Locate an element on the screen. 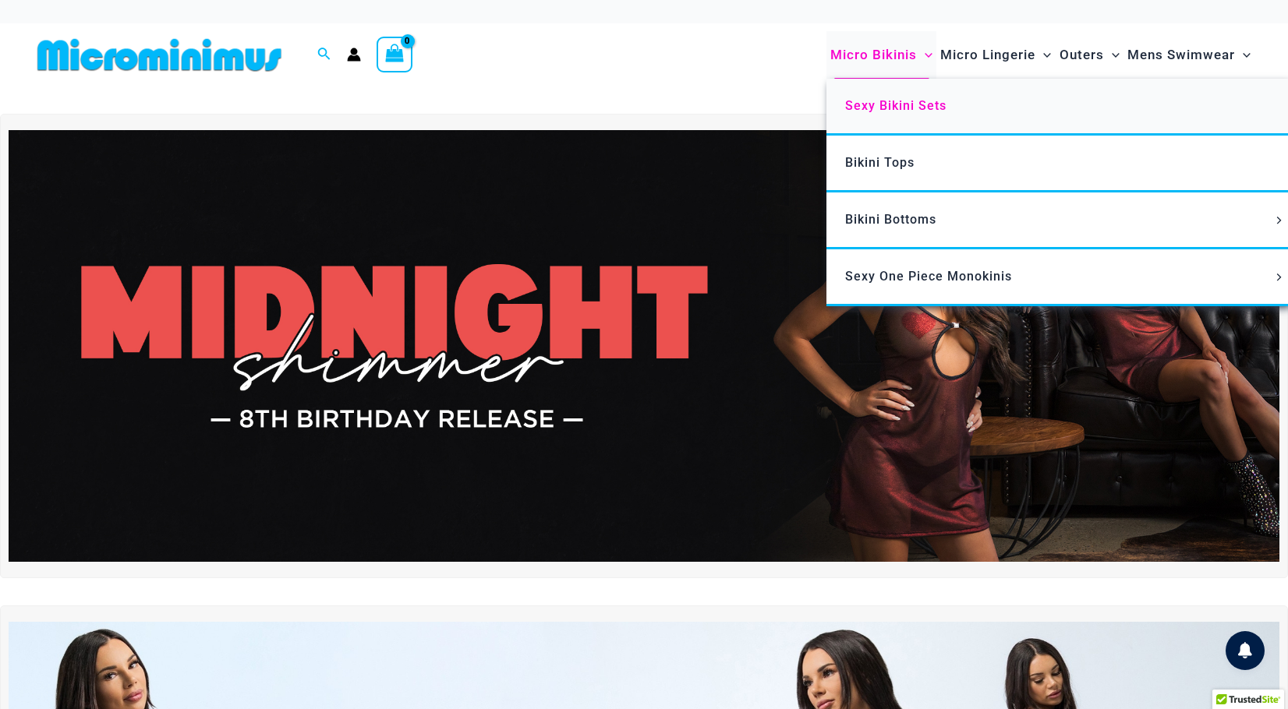  span: Outers is located at coordinates (1081, 55).